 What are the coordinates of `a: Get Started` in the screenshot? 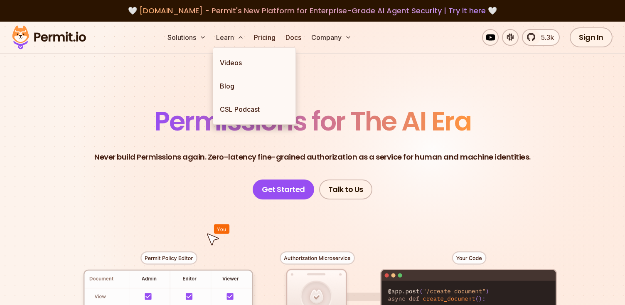 It's located at (283, 189).